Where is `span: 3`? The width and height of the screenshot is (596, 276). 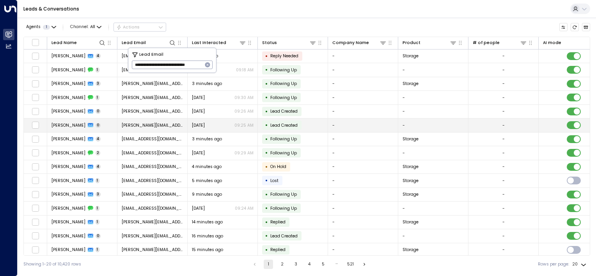 span: 3 is located at coordinates (98, 194).